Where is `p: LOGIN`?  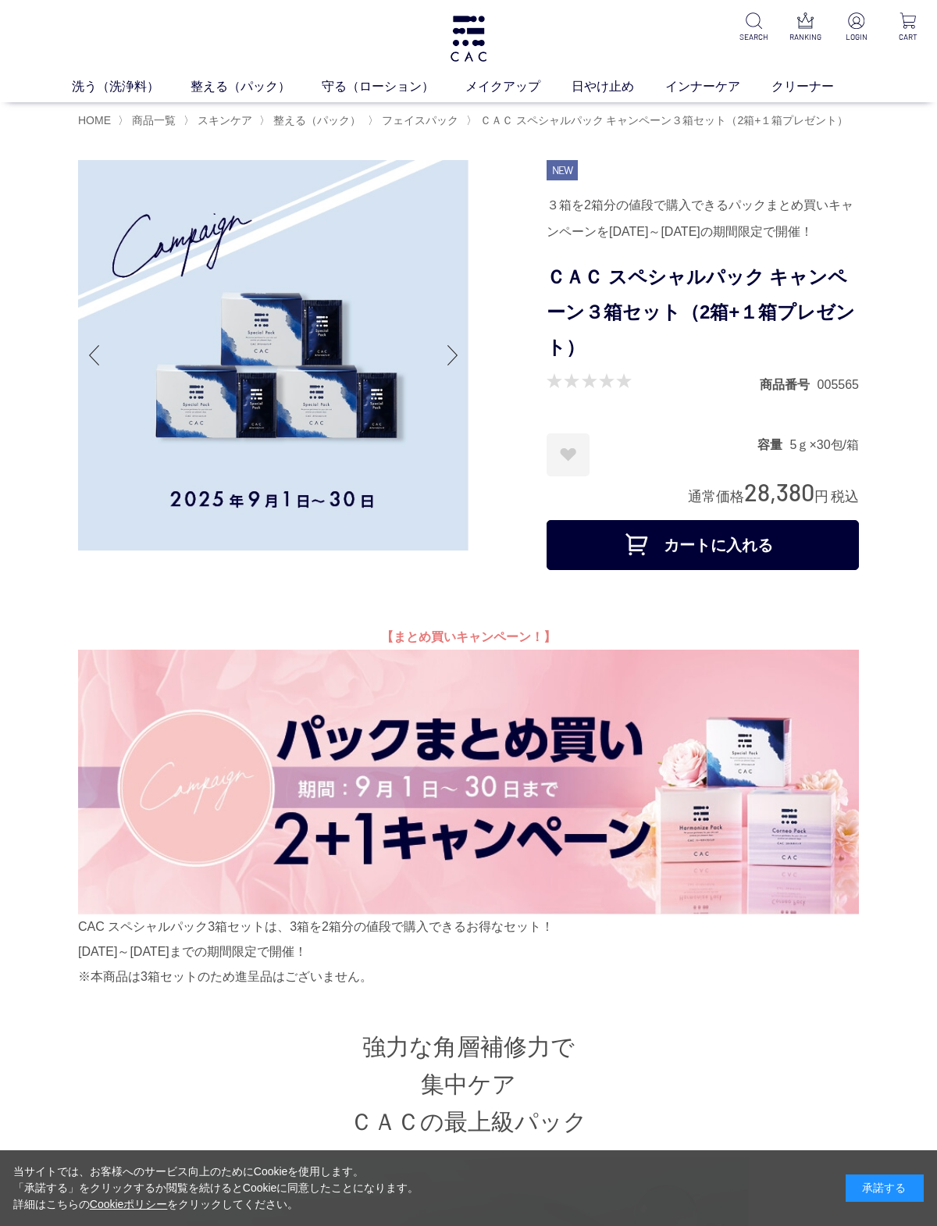 p: LOGIN is located at coordinates (856, 37).